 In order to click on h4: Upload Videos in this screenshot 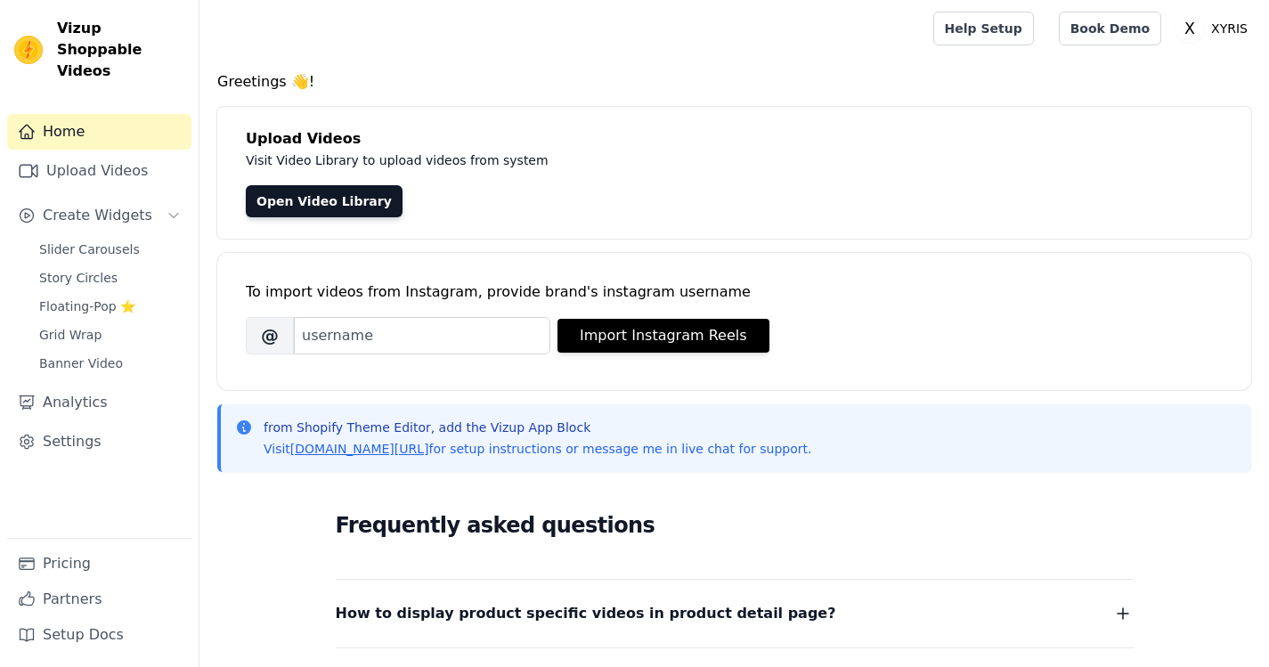, I will do `click(734, 139)`.